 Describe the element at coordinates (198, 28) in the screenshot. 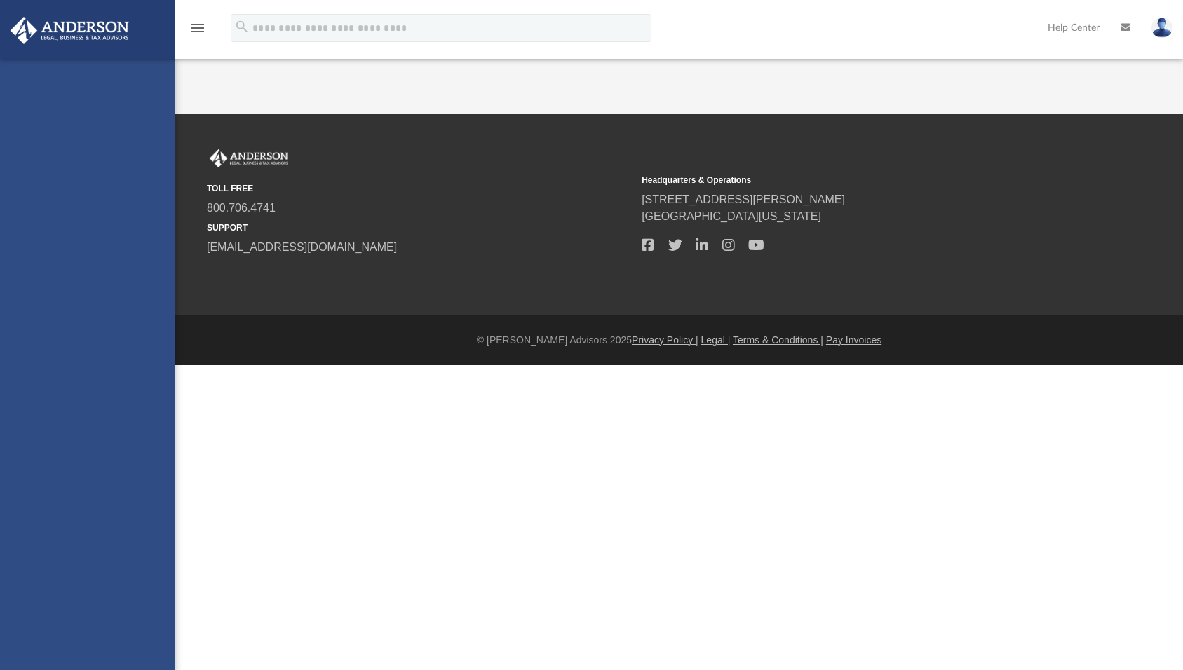

I see `i: menu` at that location.